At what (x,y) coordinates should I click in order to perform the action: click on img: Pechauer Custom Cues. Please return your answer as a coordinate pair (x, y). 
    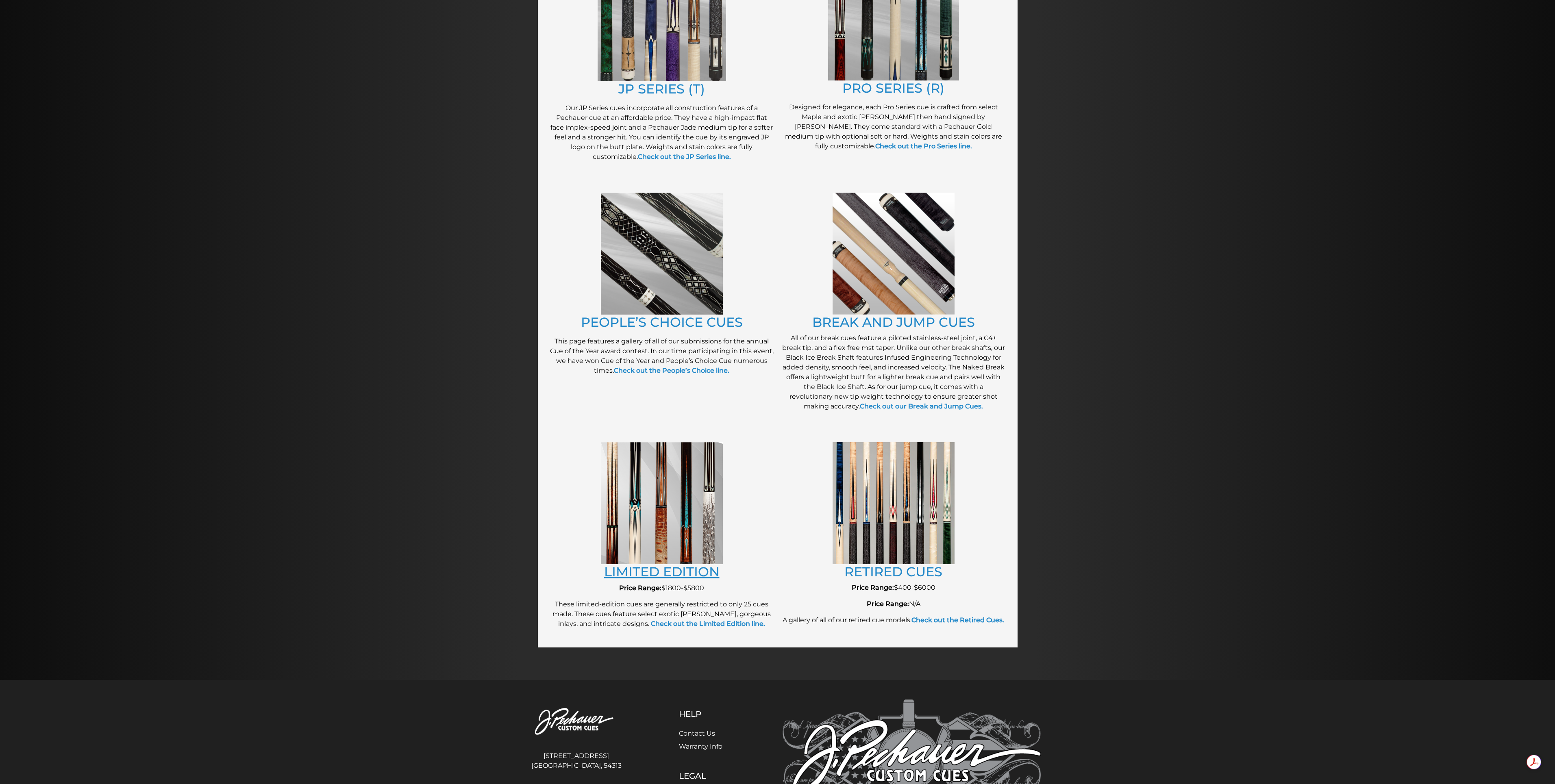
    Looking at the image, I should click on (577, 721).